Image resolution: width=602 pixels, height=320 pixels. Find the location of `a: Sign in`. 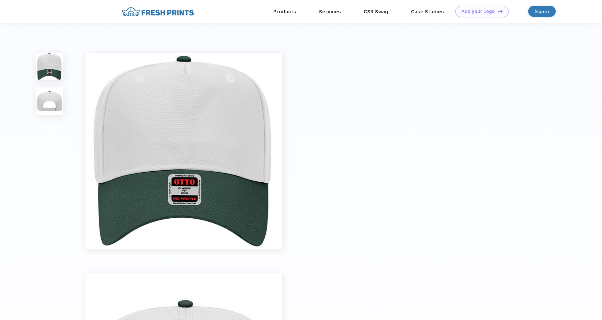

a: Sign in is located at coordinates (541, 11).